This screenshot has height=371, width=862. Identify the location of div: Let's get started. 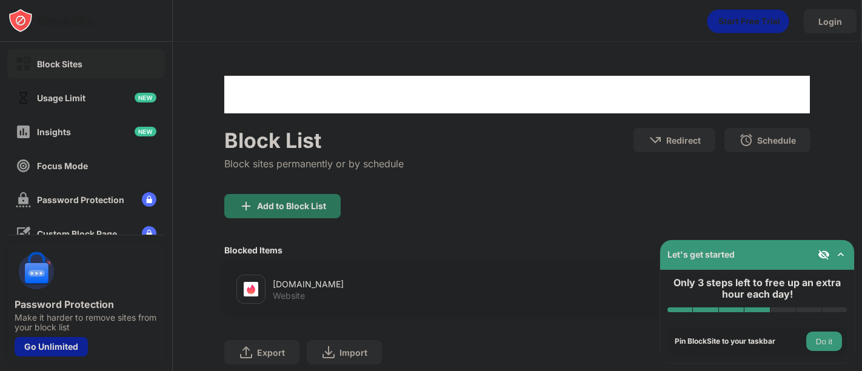
(701, 254).